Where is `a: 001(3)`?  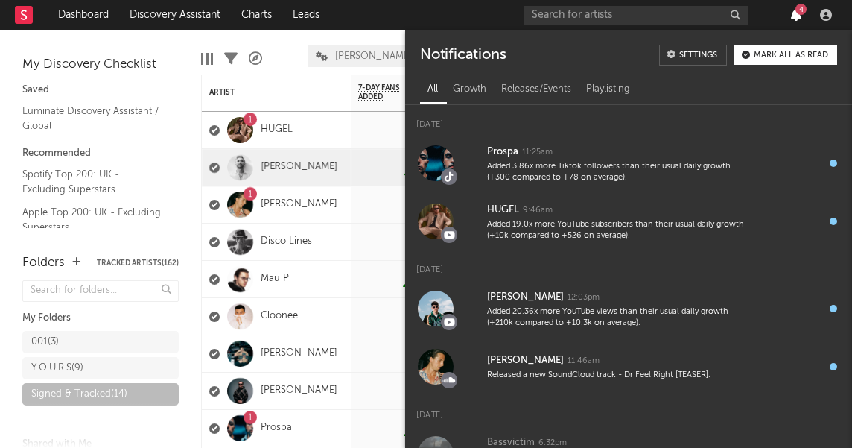 a: 001(3) is located at coordinates (101, 342).